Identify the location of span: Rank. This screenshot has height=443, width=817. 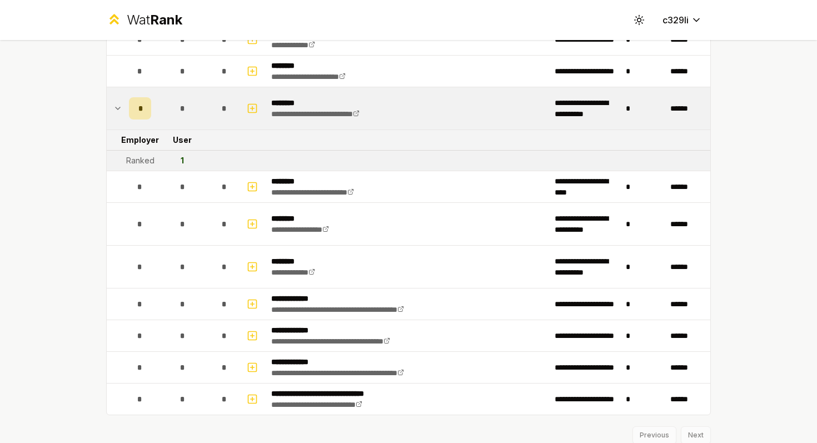
(166, 19).